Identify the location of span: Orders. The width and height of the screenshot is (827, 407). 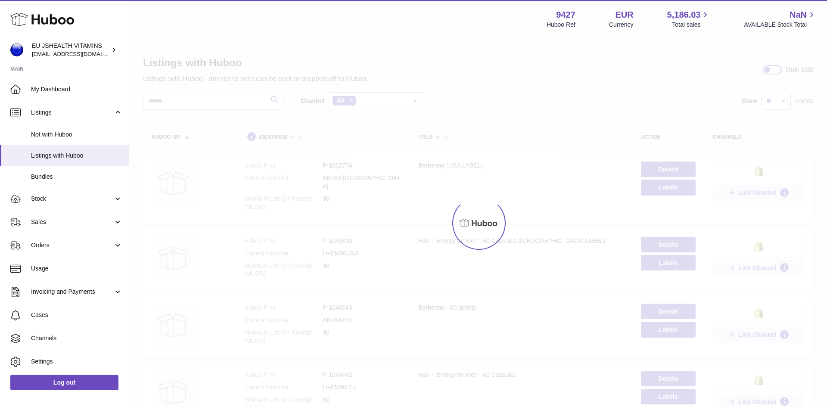
(72, 245).